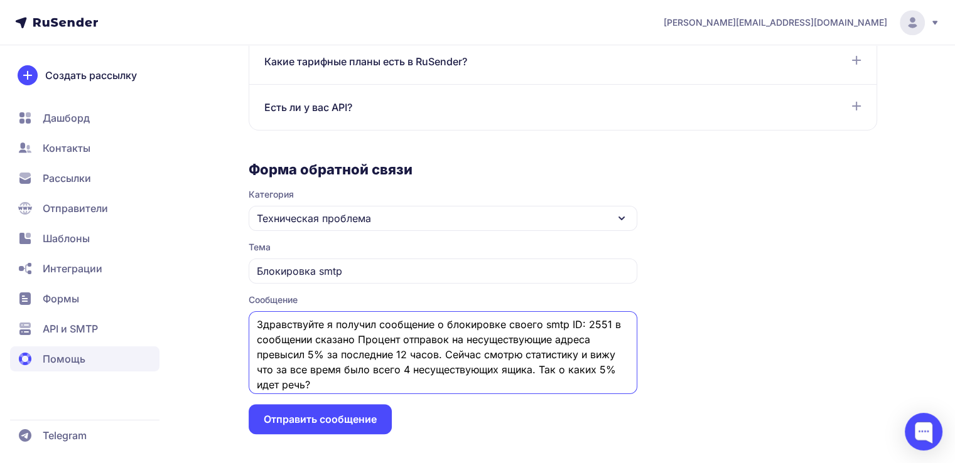 Image resolution: width=955 pixels, height=463 pixels. Describe the element at coordinates (65, 436) in the screenshot. I see `span: Telegram` at that location.